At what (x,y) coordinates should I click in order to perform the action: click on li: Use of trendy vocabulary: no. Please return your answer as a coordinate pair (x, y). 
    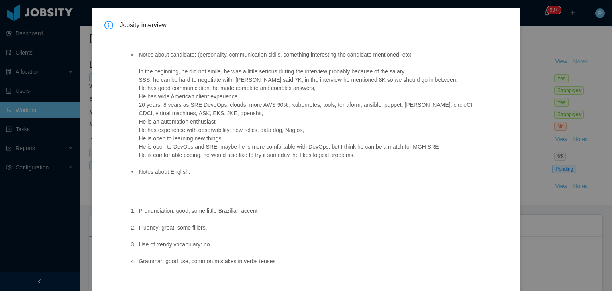
    Looking at the image, I should click on (309, 244).